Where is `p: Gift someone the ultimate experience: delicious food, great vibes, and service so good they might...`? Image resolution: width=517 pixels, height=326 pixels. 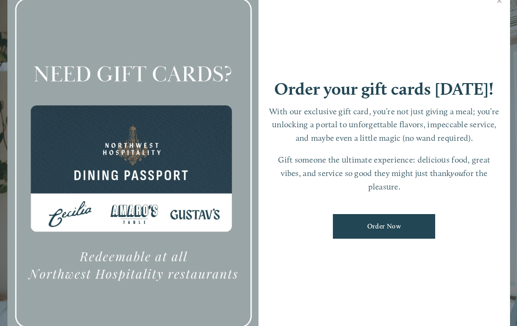
p: Gift someone the ultimate experience: delicious food, great vibes, and service so good they might... is located at coordinates (384, 173).